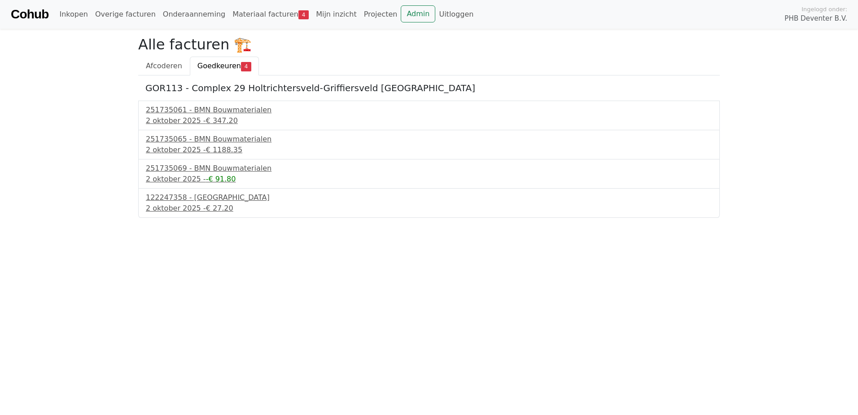 This screenshot has width=858, height=415. What do you see at coordinates (429, 144) in the screenshot?
I see `a: 251735065 - BMN Bouwmaterialen2 oktober 2025 -€ 1188.35` at bounding box center [429, 144].